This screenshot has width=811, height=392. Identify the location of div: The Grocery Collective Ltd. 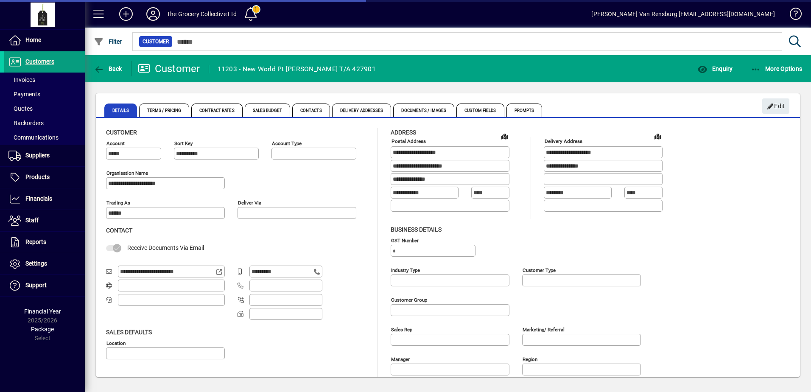
(202, 14).